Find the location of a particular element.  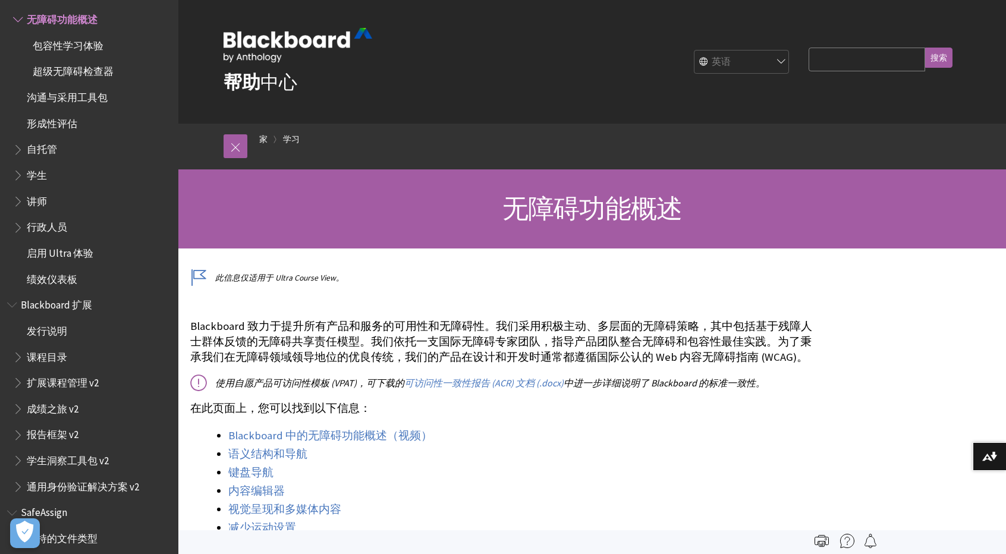

font: 启用 Ultra 体验 is located at coordinates (60, 253).